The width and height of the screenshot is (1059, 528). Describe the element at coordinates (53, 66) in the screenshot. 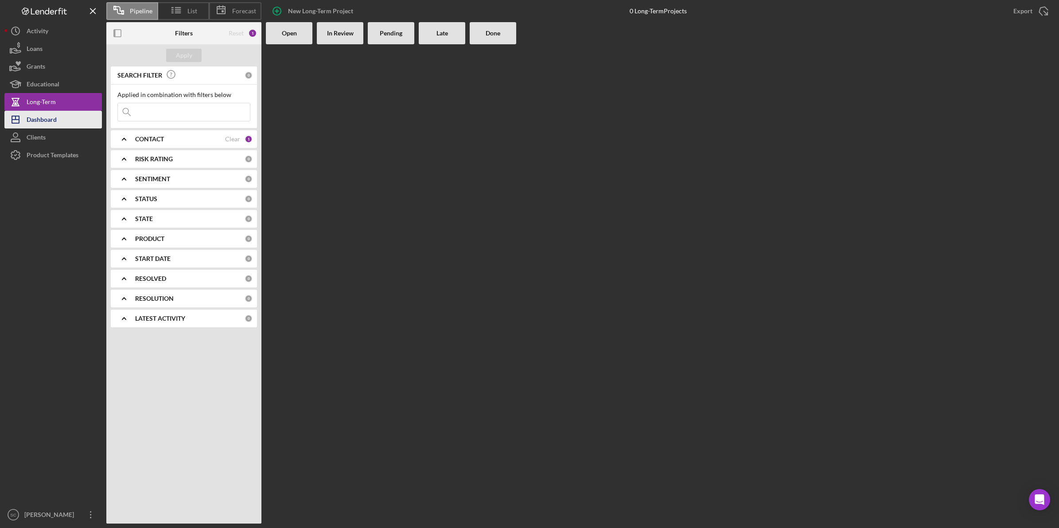

I see `button: Grants` at that location.